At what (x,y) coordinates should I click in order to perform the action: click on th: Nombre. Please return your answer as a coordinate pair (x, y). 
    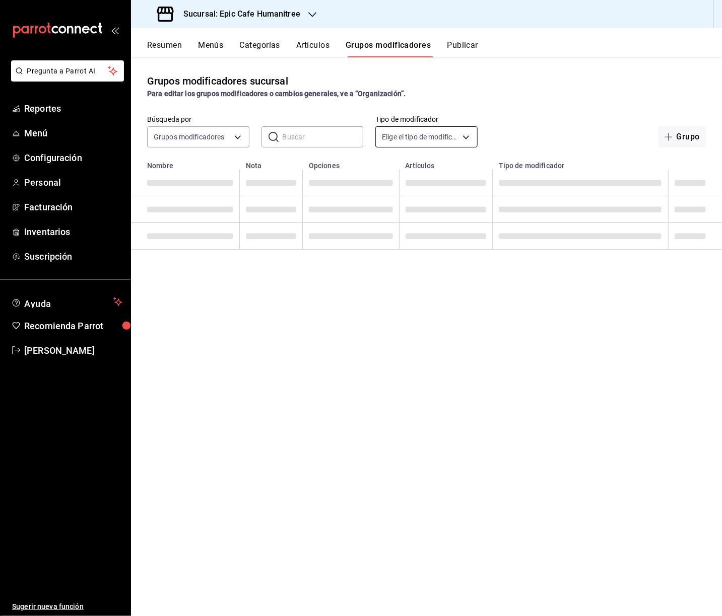
    Looking at the image, I should click on (185, 163).